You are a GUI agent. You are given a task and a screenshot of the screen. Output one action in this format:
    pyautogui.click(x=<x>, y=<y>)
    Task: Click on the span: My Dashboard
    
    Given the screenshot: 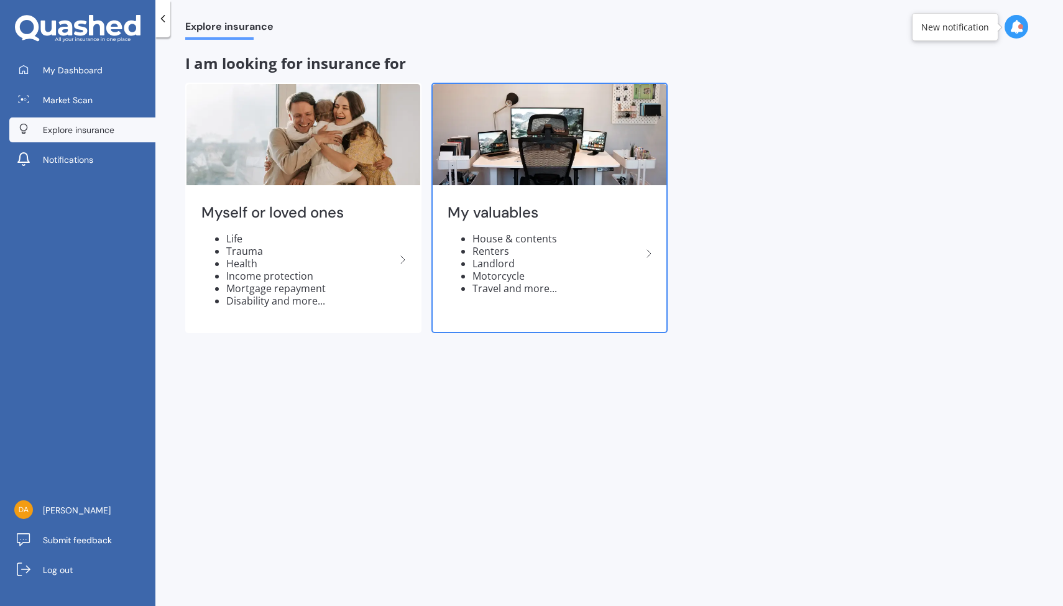 What is the action you would take?
    pyautogui.click(x=73, y=70)
    